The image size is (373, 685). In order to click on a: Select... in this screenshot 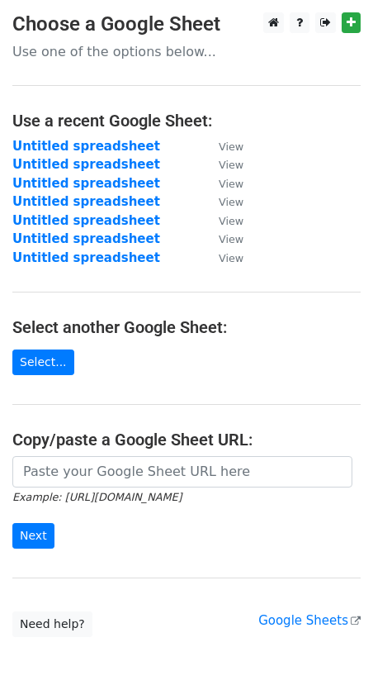, I will do `click(43, 362)`.